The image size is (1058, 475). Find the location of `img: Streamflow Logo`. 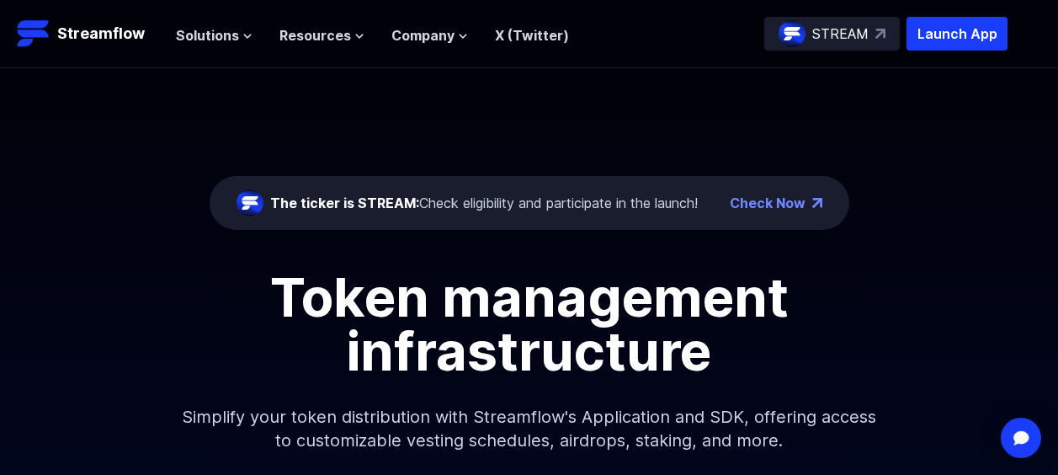

img: Streamflow Logo is located at coordinates (34, 34).